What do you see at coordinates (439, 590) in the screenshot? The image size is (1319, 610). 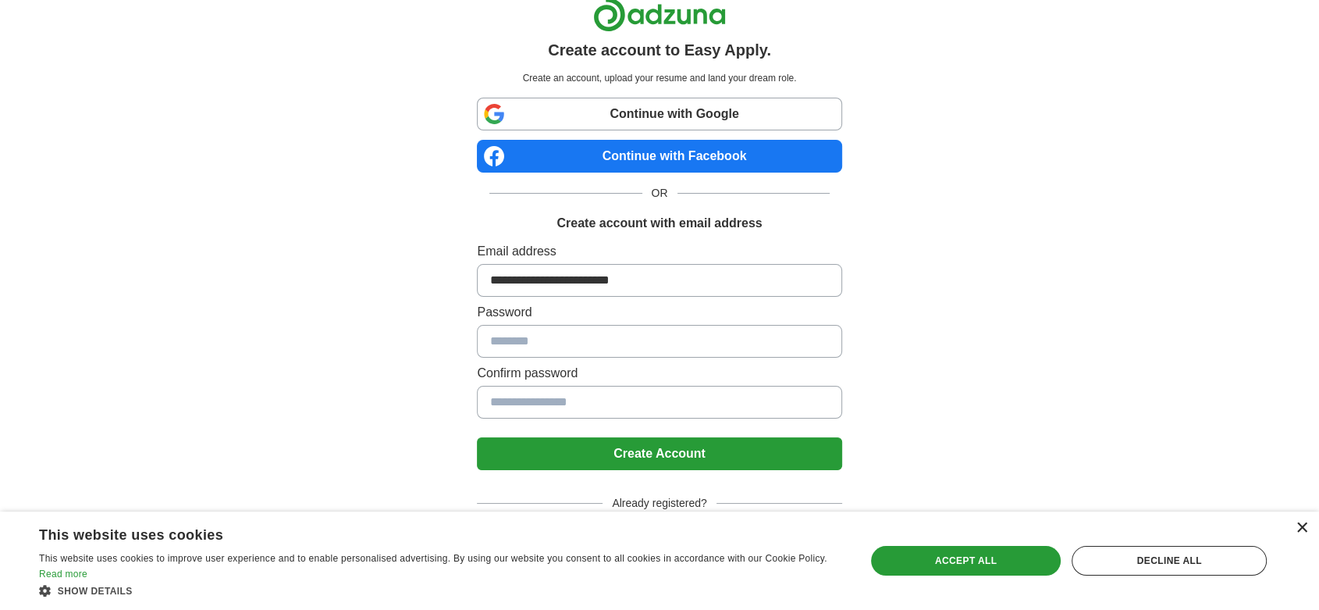 I see `div: Show details` at bounding box center [439, 590].